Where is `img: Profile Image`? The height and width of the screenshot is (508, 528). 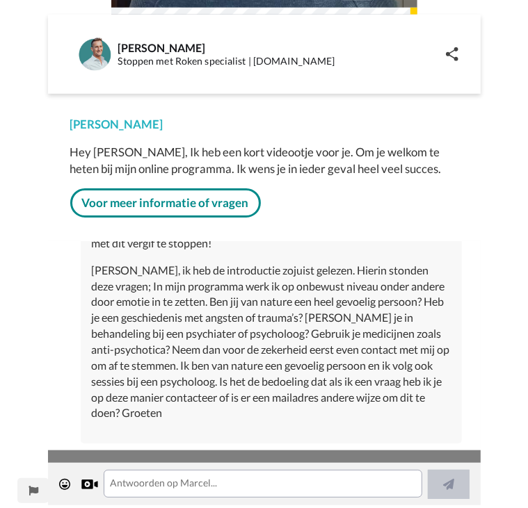 img: Profile Image is located at coordinates (95, 54).